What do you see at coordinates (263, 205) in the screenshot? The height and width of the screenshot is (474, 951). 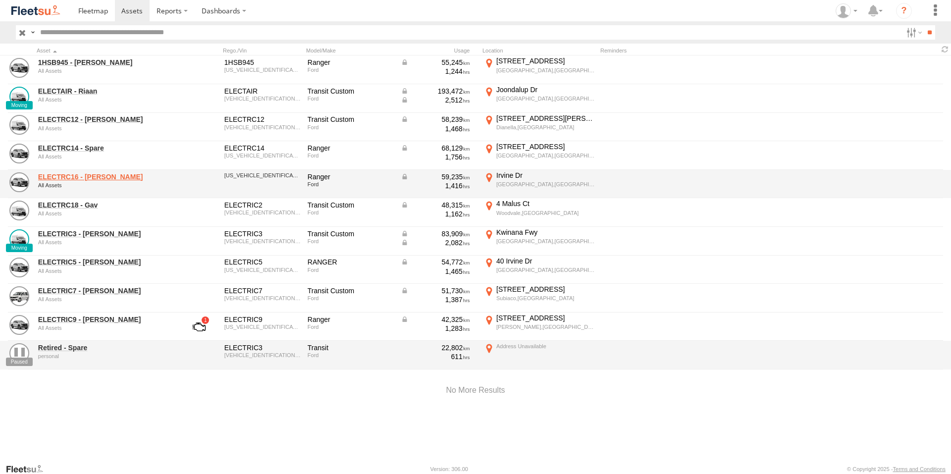 I see `div: ELECTRIC2` at bounding box center [263, 205].